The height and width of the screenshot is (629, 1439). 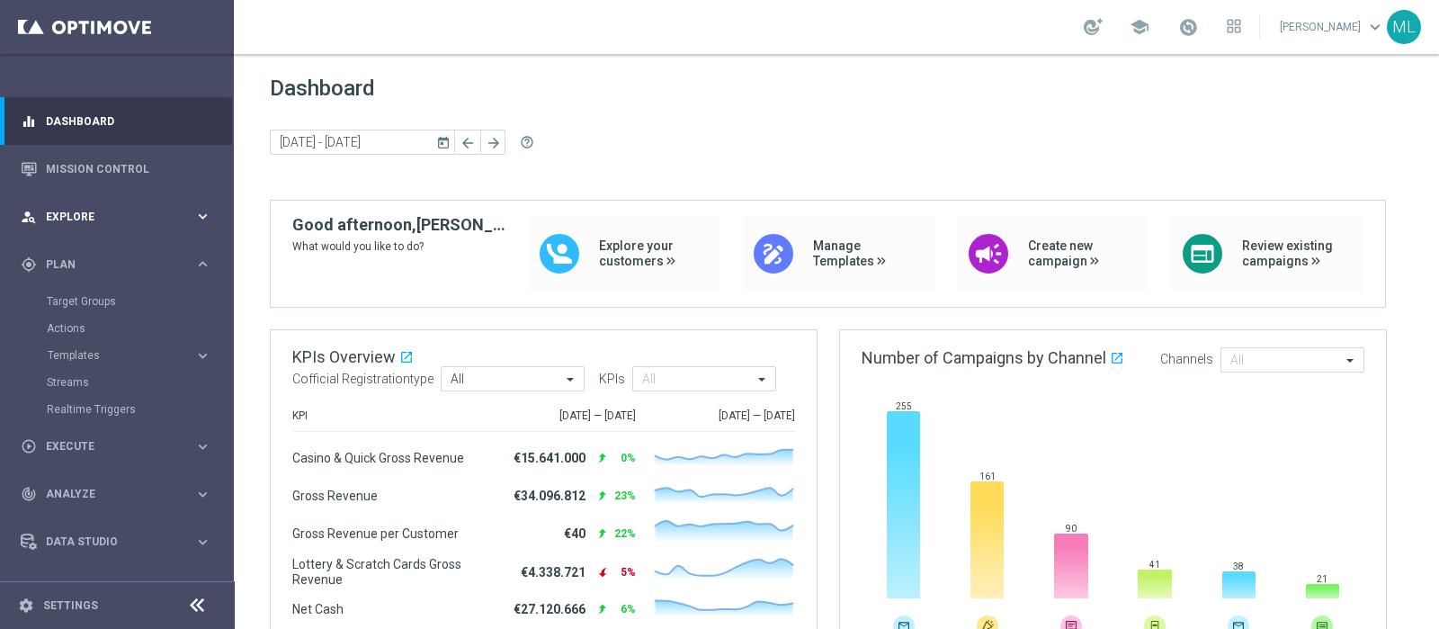 I want to click on div: track_changes Analyze keyboard_arrow_right, so click(x=116, y=494).